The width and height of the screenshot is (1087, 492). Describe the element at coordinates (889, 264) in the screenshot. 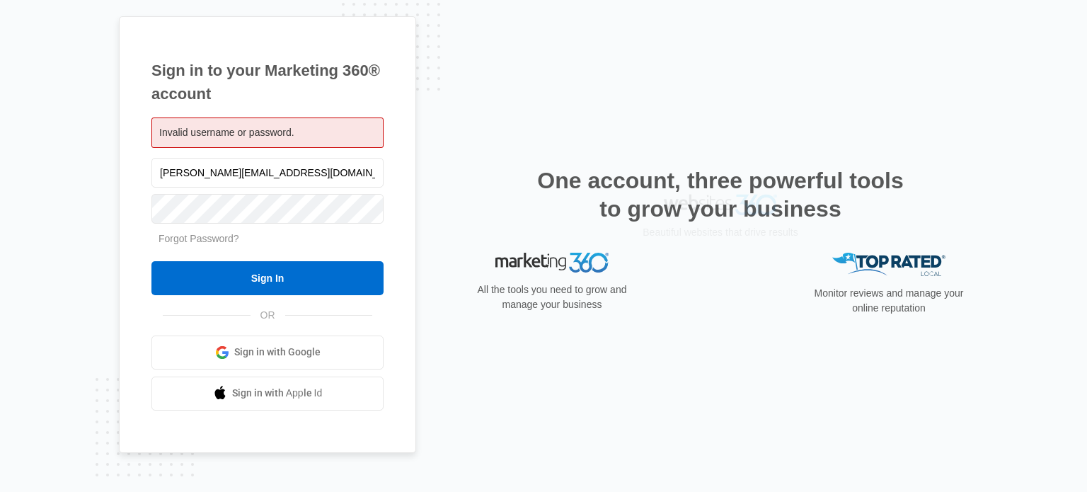

I see `img: Top Rated Local` at that location.